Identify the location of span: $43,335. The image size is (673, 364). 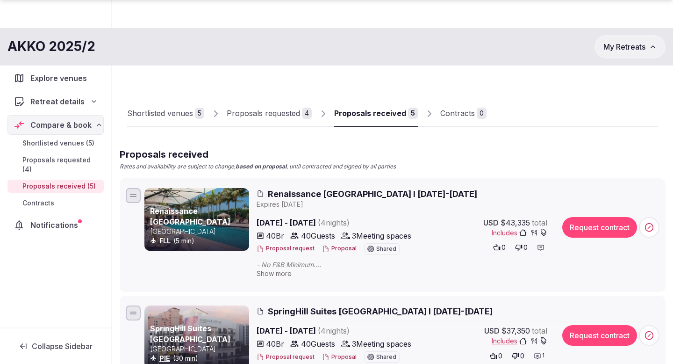
(515, 223).